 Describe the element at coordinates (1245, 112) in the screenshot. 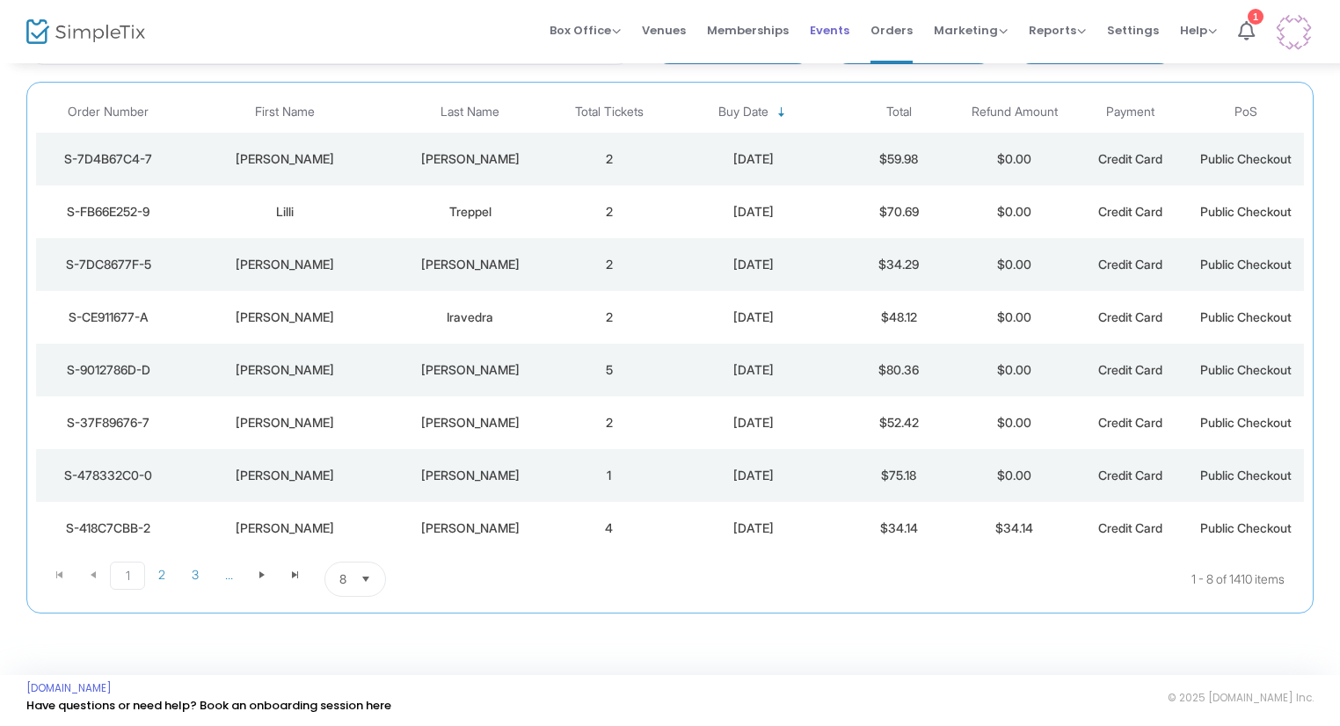

I see `span: PoS` at that location.